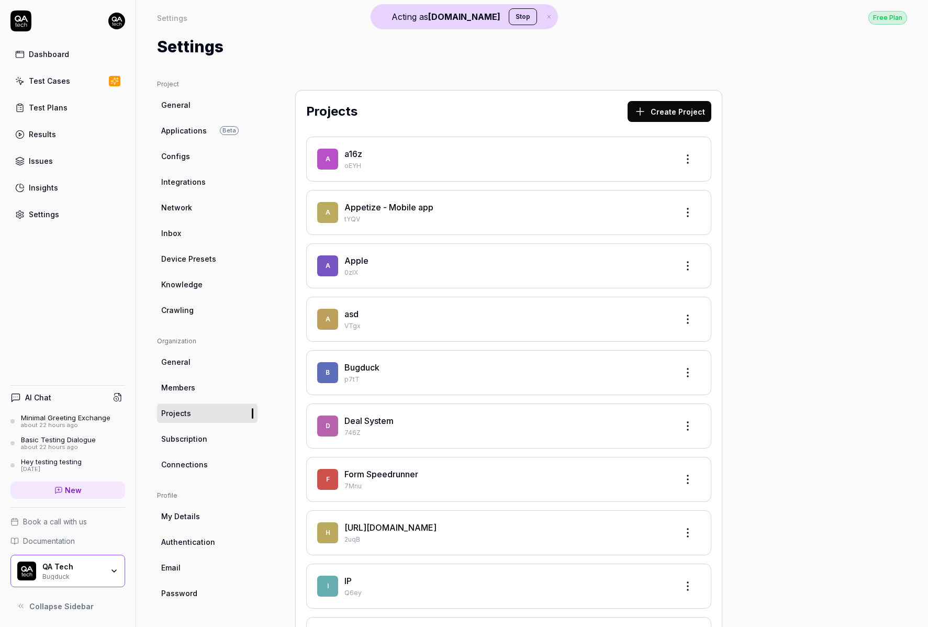 The width and height of the screenshot is (928, 627). I want to click on span: Collapse Sidebar, so click(61, 606).